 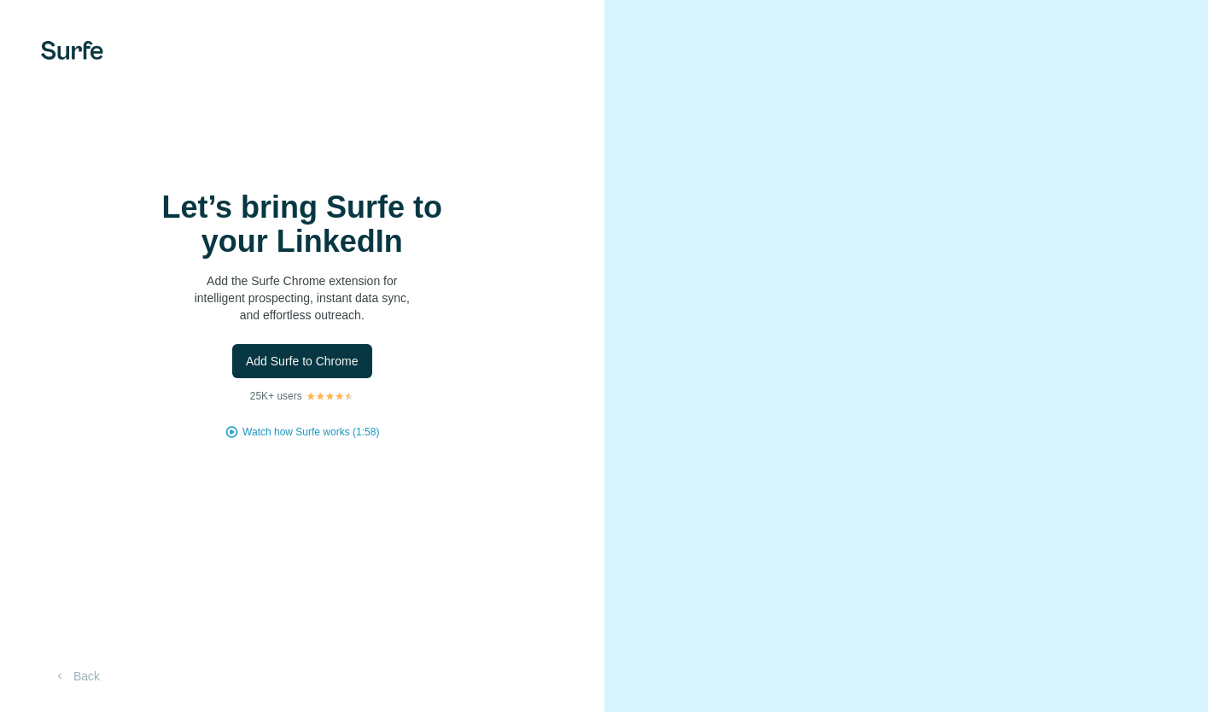 What do you see at coordinates (311, 432) in the screenshot?
I see `button: Watch how Surfe works (1:58)` at bounding box center [311, 432].